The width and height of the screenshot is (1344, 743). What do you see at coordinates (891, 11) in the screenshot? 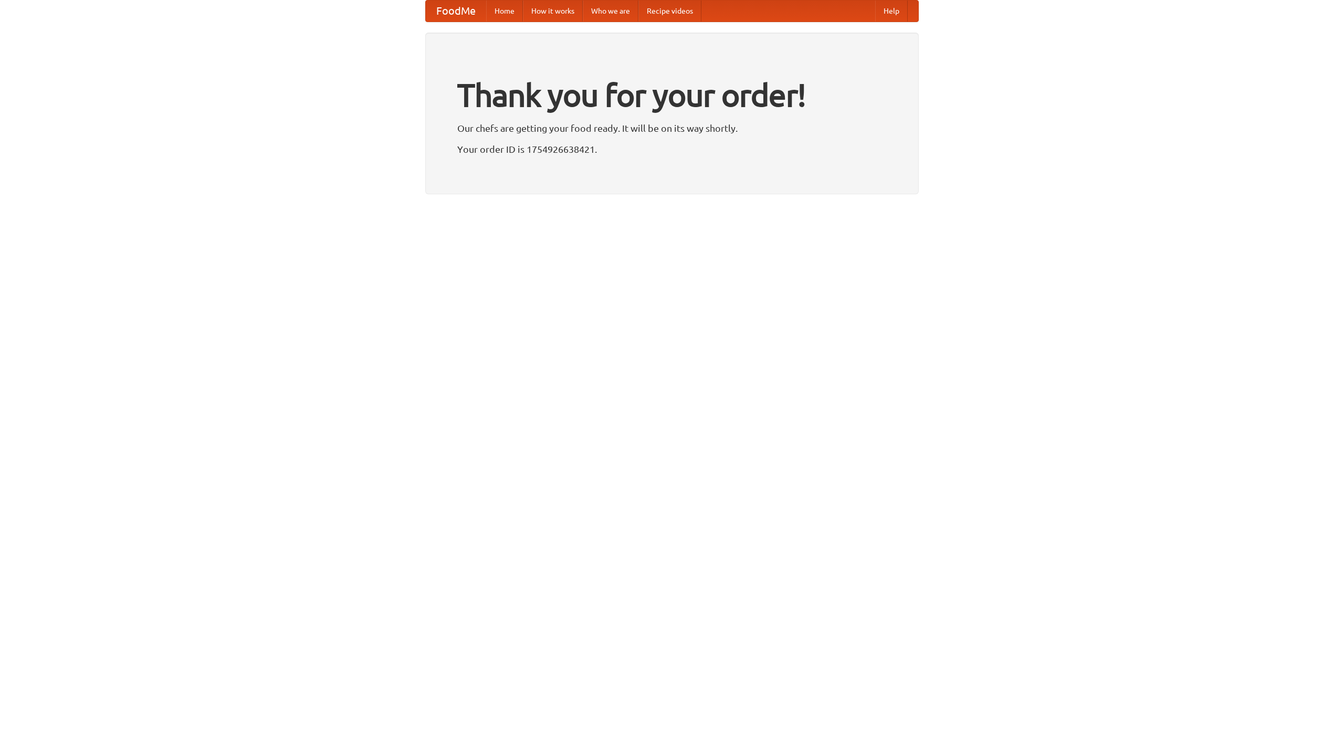
I see `a: Help` at bounding box center [891, 11].